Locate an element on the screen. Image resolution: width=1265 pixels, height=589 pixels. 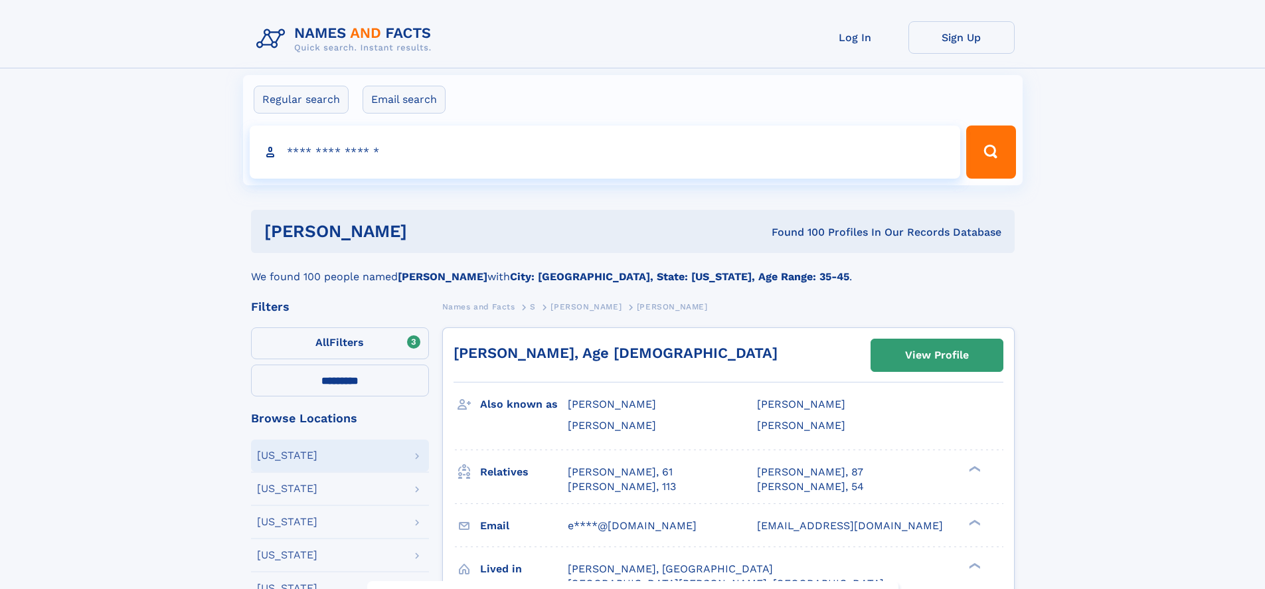
span: All is located at coordinates (322, 342).